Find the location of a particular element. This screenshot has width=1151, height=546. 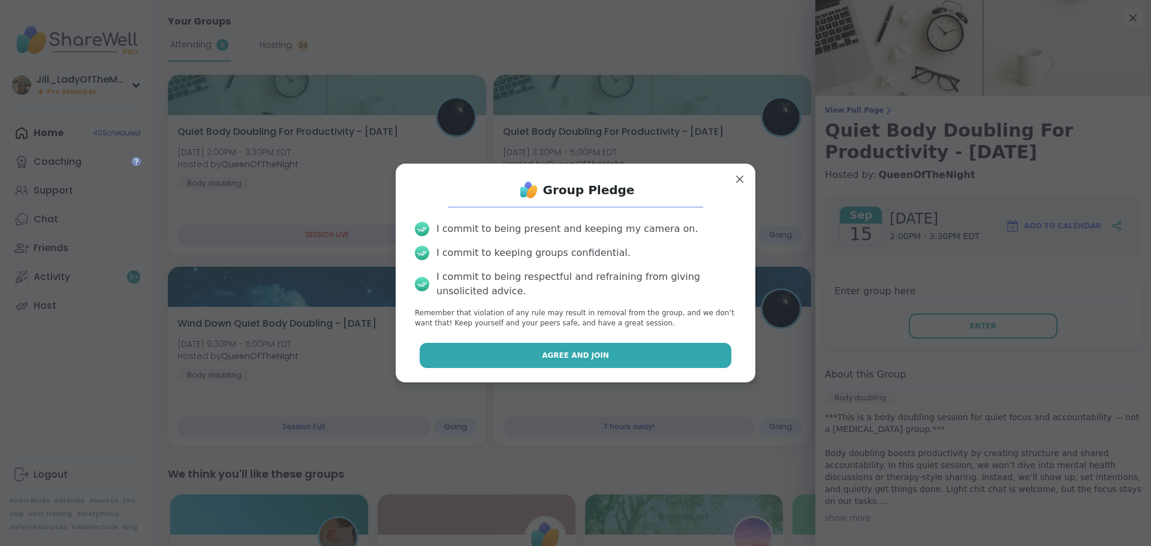

h1: Group Pledge is located at coordinates (589, 190).